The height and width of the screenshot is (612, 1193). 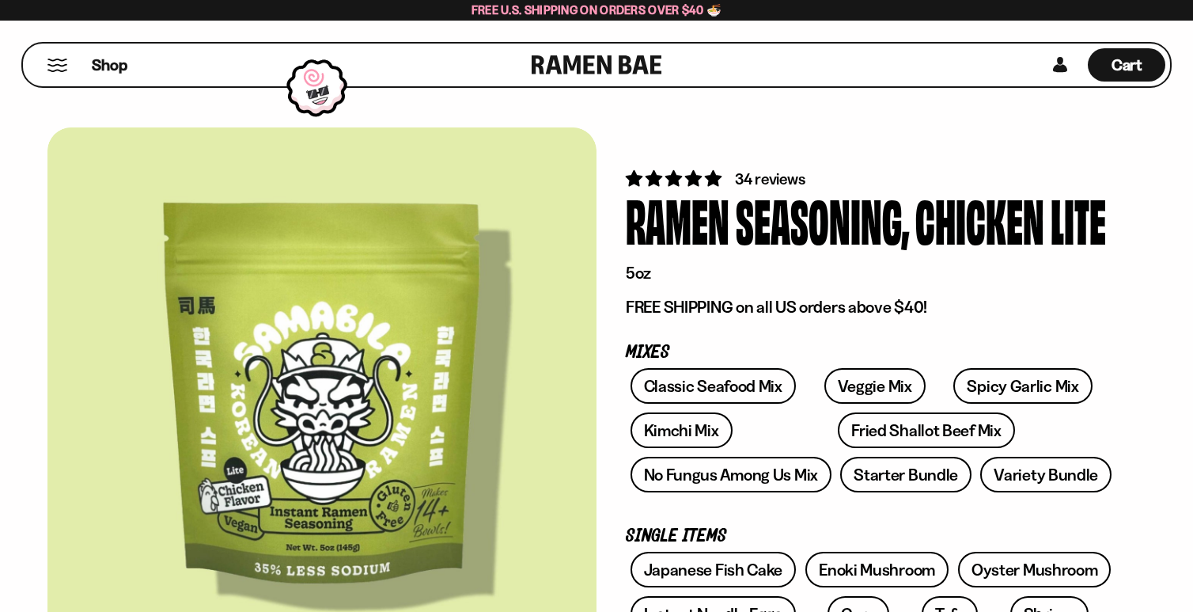 I want to click on div: Ramen, so click(x=677, y=219).